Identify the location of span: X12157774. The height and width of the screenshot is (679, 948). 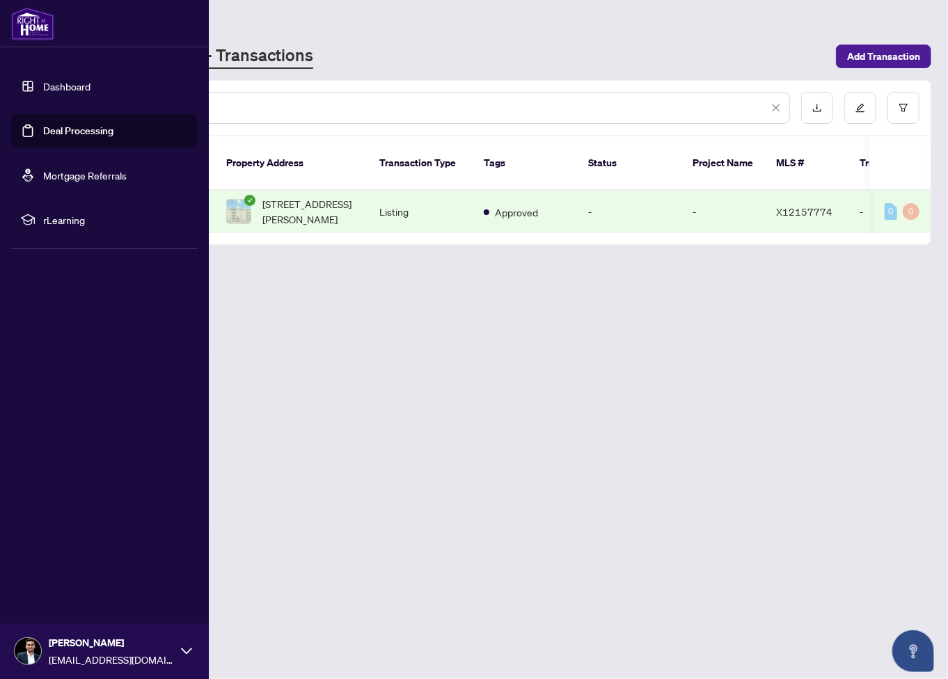
(804, 212).